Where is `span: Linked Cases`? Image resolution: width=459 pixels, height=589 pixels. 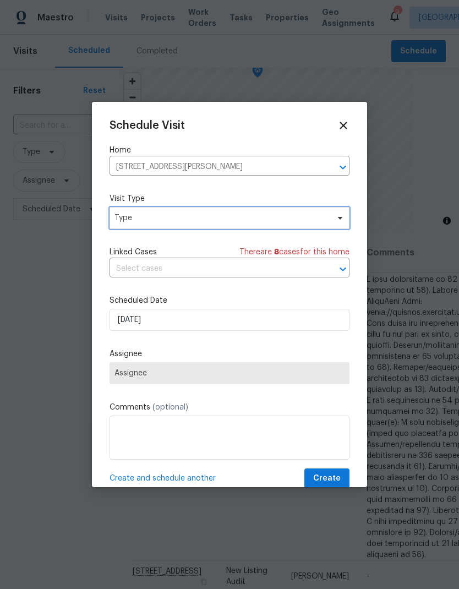
span: Linked Cases is located at coordinates (133, 252).